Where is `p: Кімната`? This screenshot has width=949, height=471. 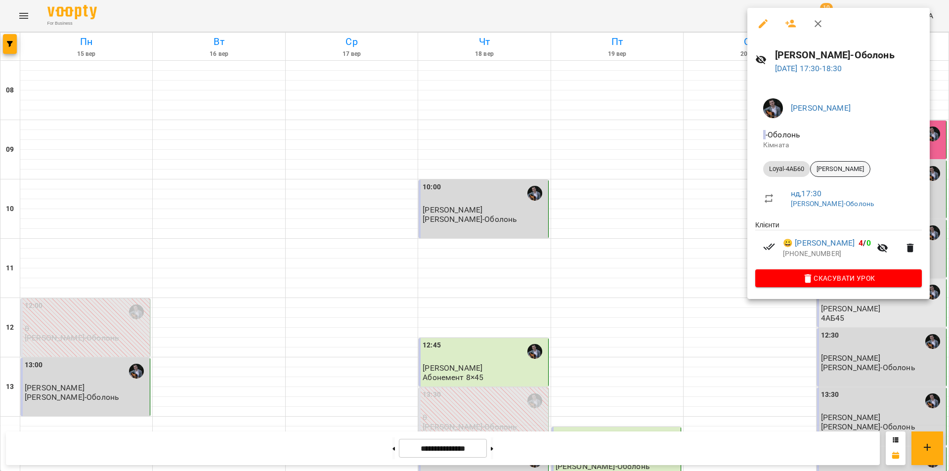
p: Кімната is located at coordinates (838, 145).